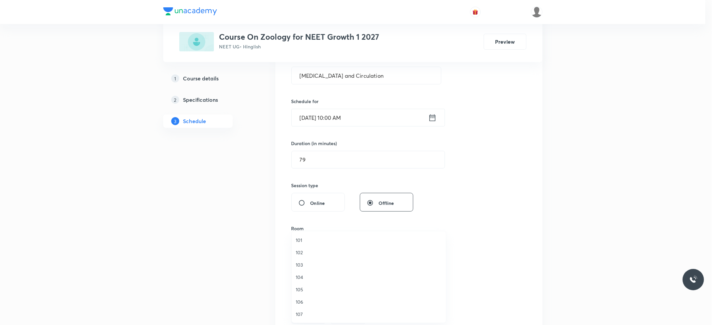  What do you see at coordinates (369, 252) in the screenshot?
I see `span: 102` at bounding box center [369, 252].